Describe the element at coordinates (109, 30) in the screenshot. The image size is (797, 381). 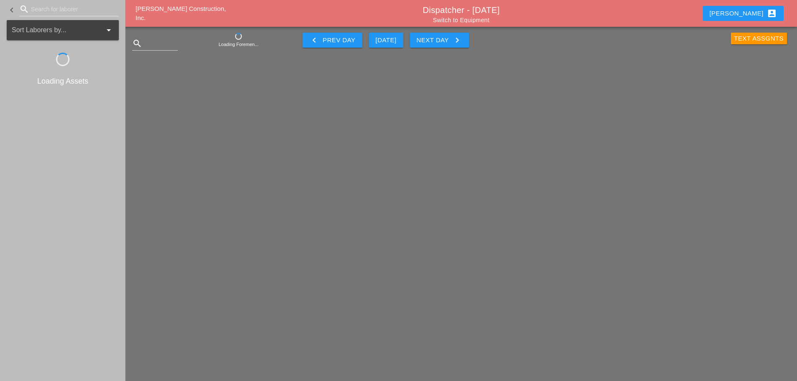
I see `i: arrow_drop_down` at that location.